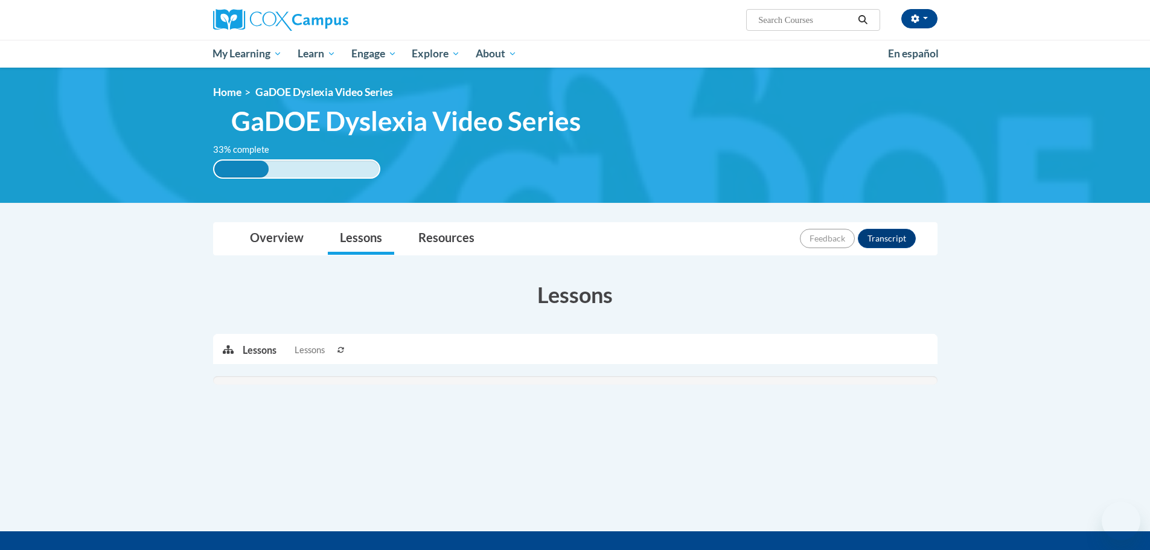 The image size is (1150, 550). What do you see at coordinates (446, 238) in the screenshot?
I see `a: Resources` at bounding box center [446, 238].